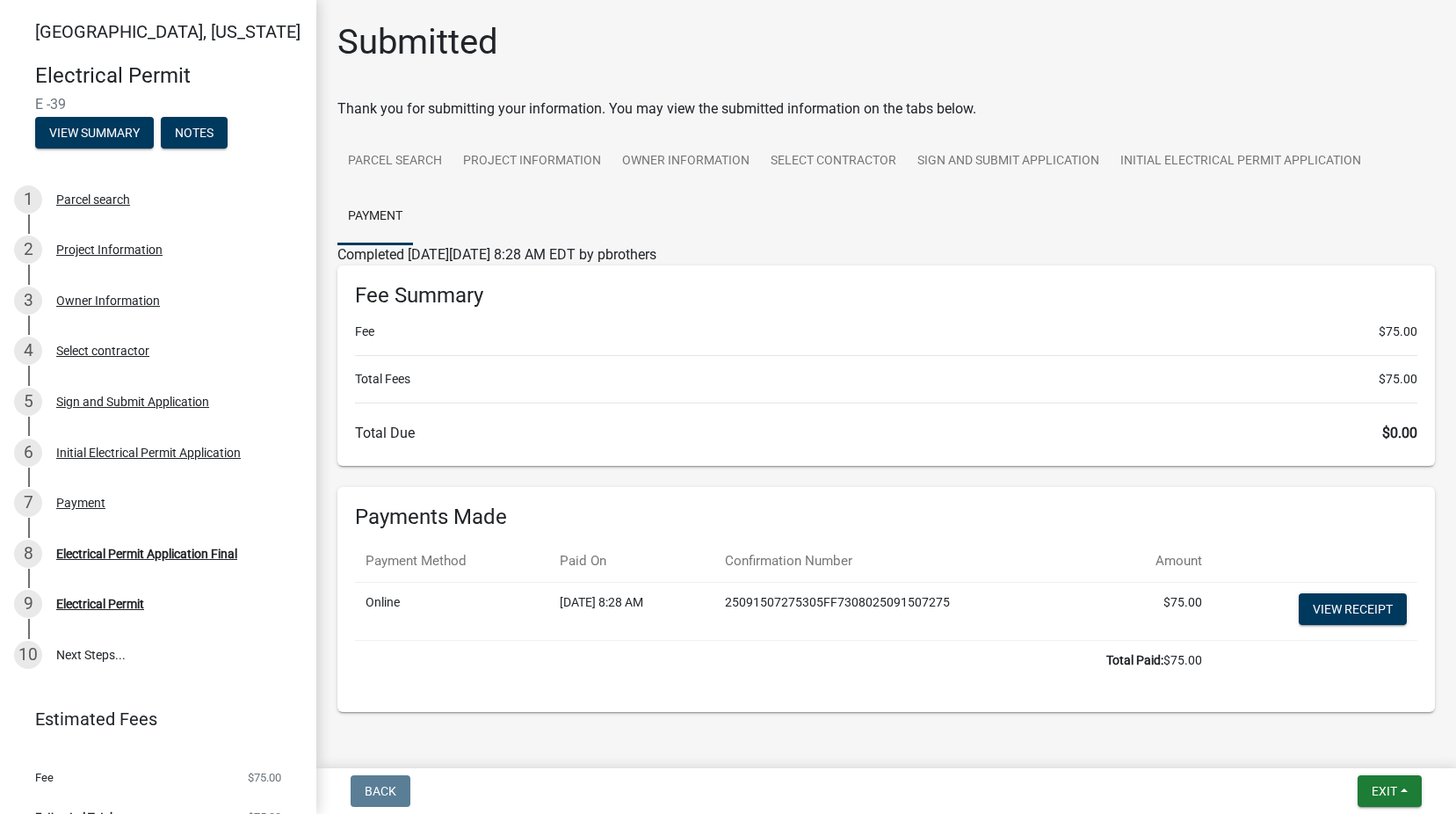  Describe the element at coordinates (28, 301) in the screenshot. I see `div: 3` at that location.